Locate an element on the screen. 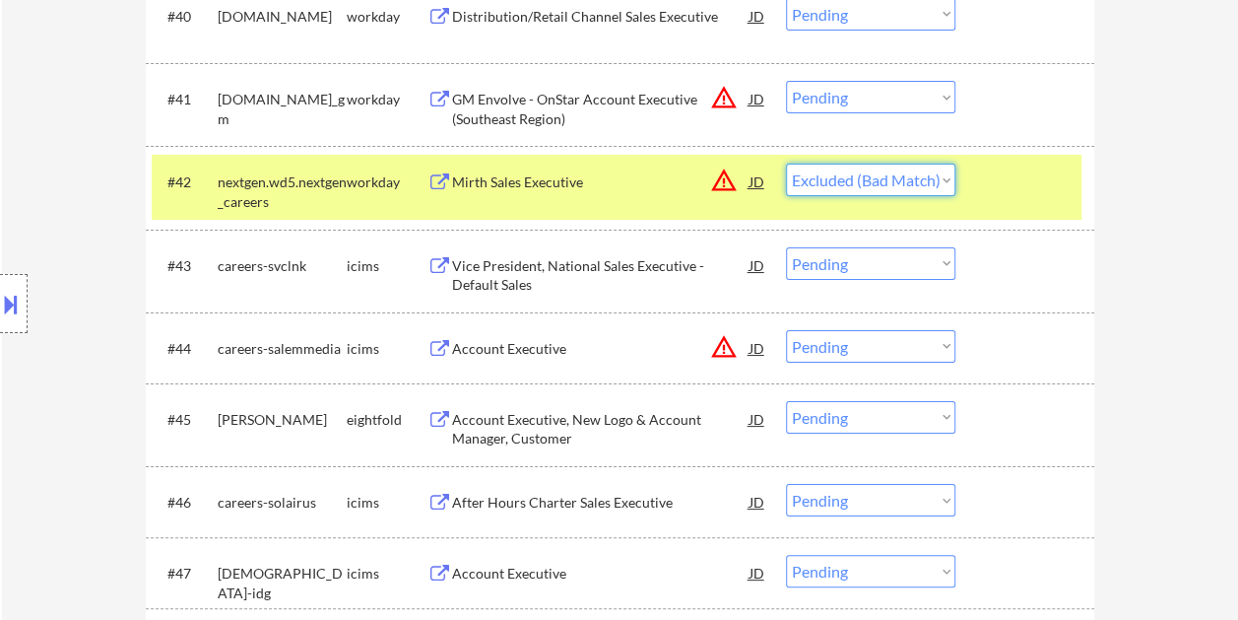  div: GM Envolve - OnStar Account Executive (Southeast Region) is located at coordinates (601, 108).